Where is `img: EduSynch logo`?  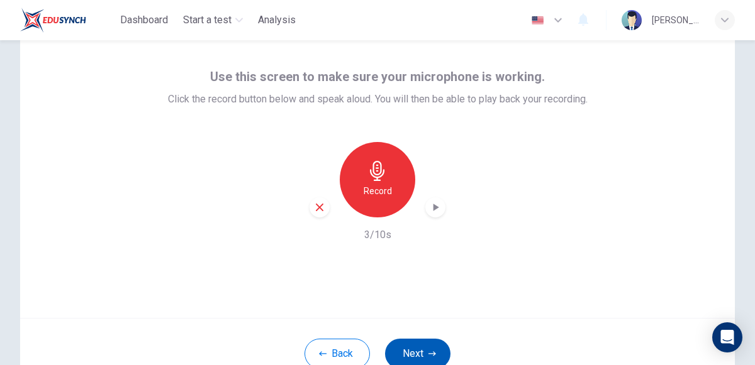 img: EduSynch logo is located at coordinates (53, 20).